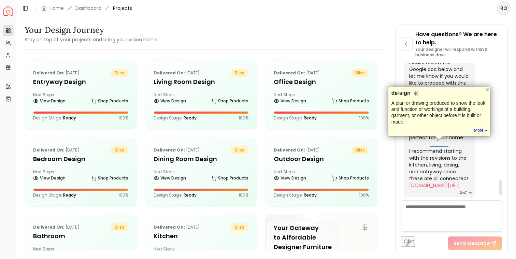 The height and width of the screenshot is (259, 516). I want to click on a: Dashboard, so click(88, 8).